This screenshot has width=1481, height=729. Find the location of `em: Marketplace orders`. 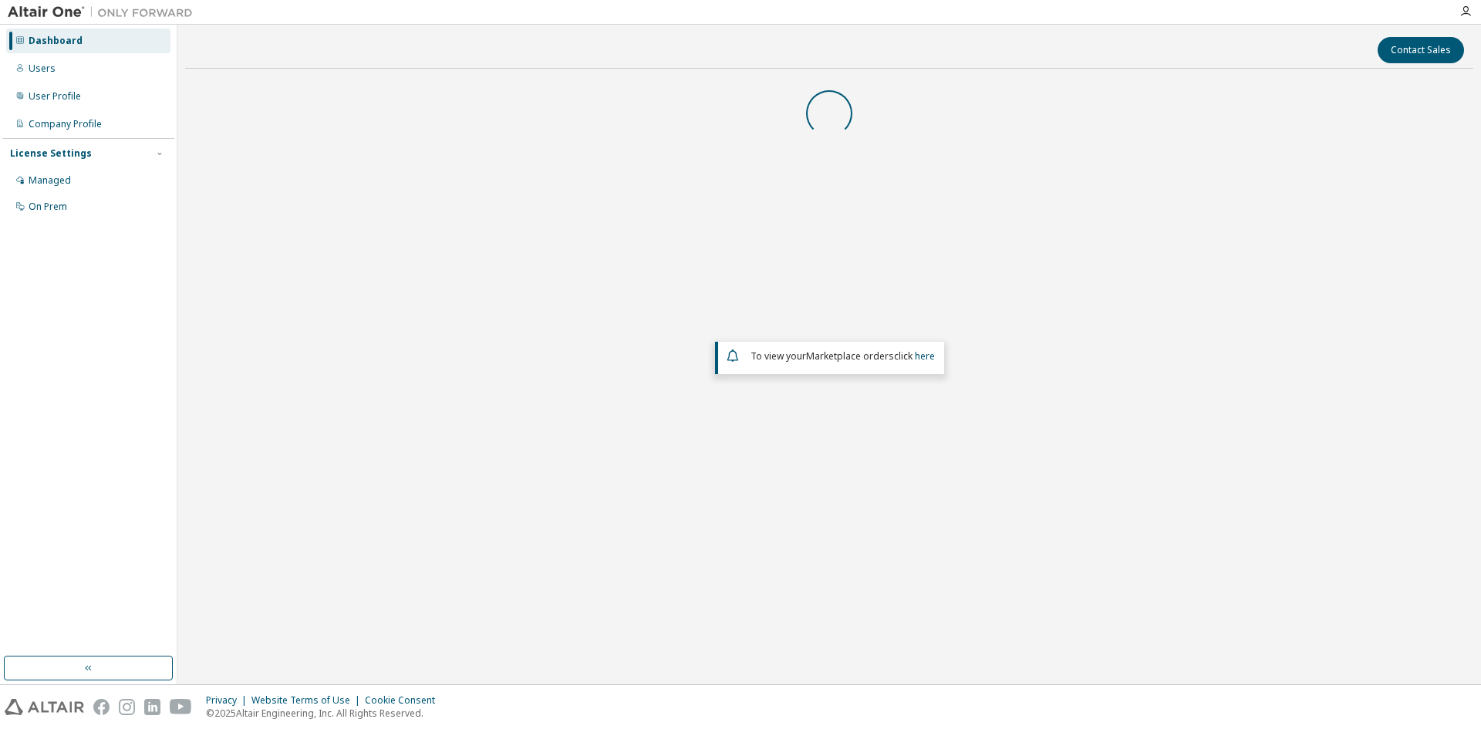

em: Marketplace orders is located at coordinates (850, 356).